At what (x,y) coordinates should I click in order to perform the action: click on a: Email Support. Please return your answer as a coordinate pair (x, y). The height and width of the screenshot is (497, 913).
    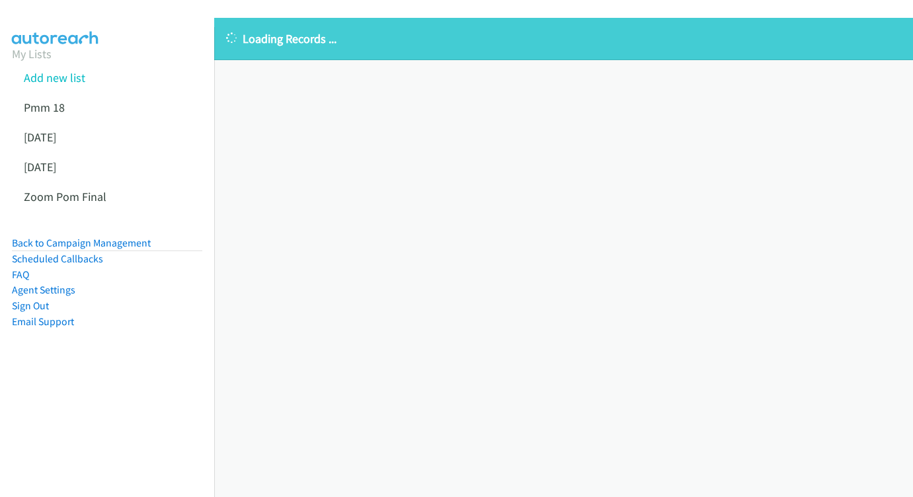
    Looking at the image, I should click on (43, 321).